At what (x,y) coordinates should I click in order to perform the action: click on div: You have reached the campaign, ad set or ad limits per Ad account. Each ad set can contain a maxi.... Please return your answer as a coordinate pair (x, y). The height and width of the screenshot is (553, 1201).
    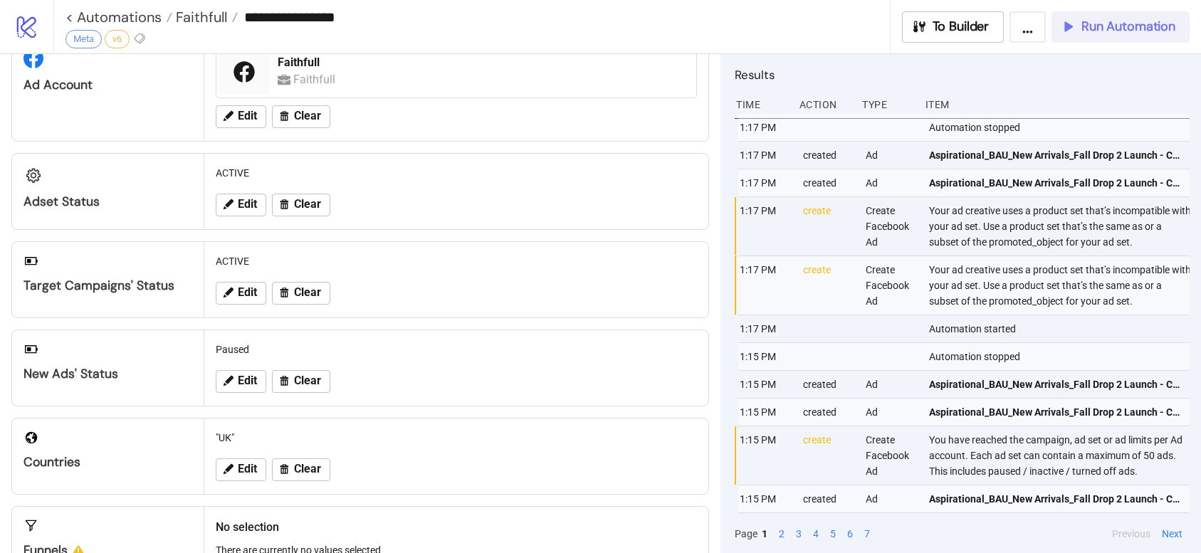
    Looking at the image, I should click on (1060, 456).